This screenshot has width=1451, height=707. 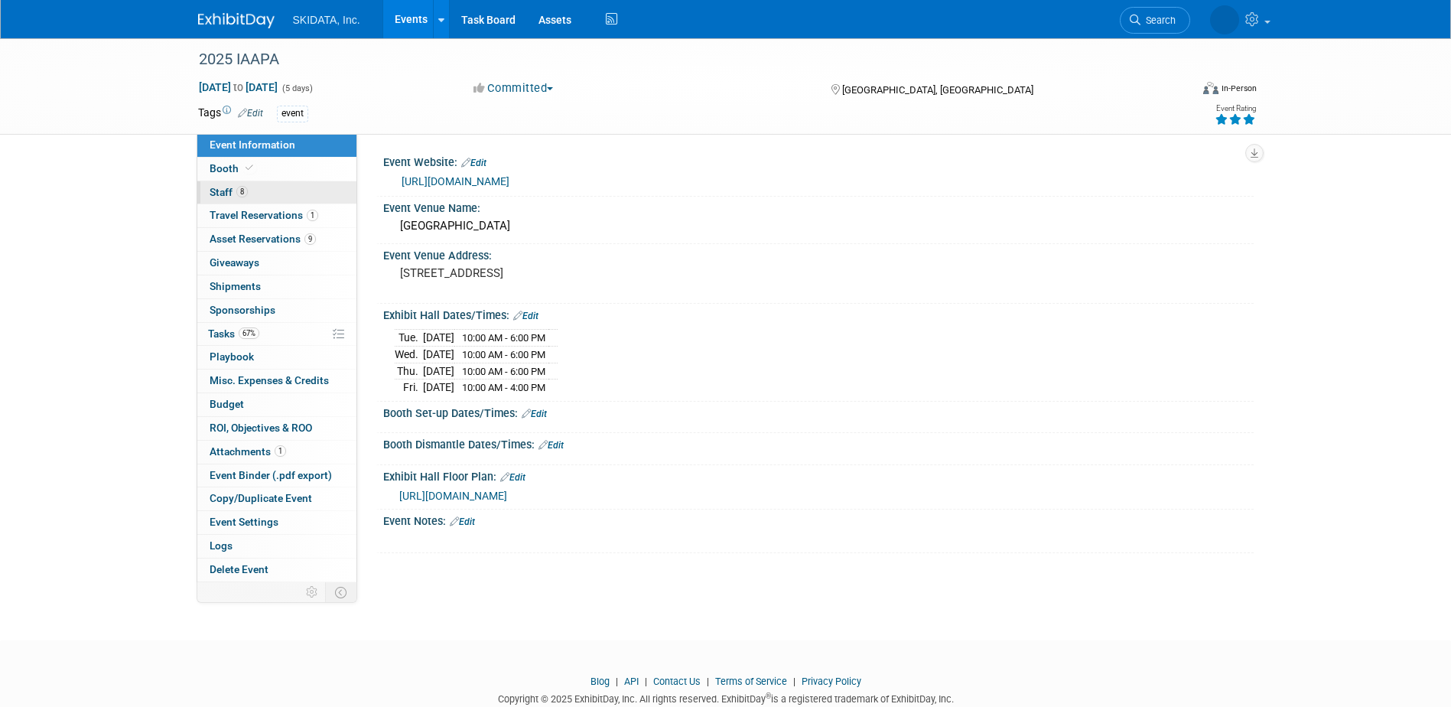 What do you see at coordinates (271, 475) in the screenshot?
I see `span: Event Binder (.pdf export)` at bounding box center [271, 475].